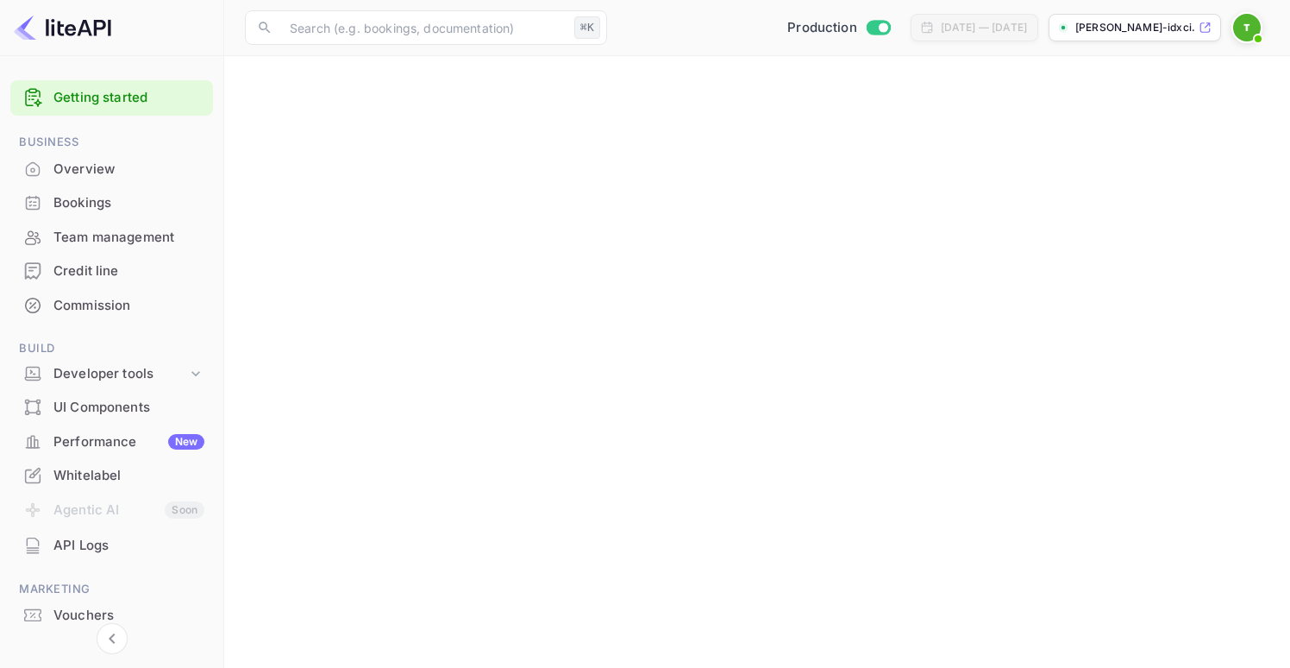  I want to click on span: Business, so click(111, 142).